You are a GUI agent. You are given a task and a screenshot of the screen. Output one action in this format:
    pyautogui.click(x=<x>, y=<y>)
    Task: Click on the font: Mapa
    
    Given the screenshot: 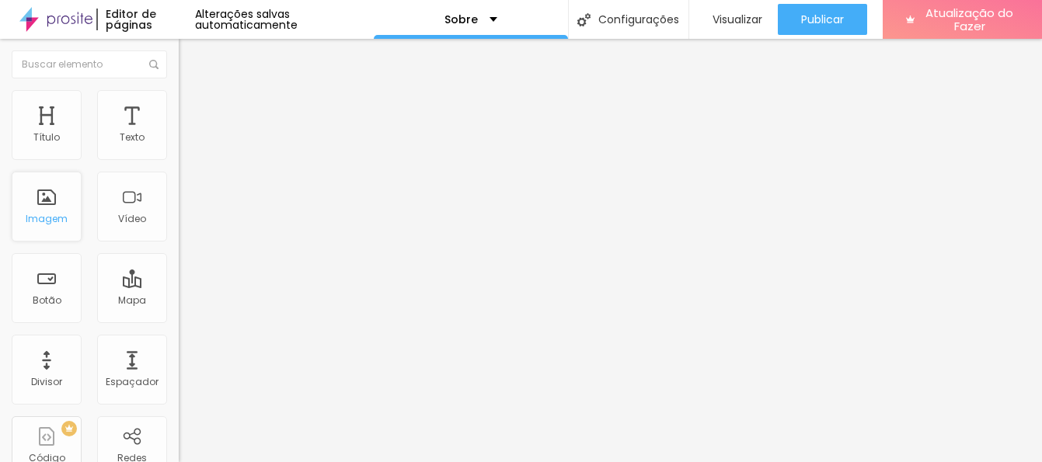 What is the action you would take?
    pyautogui.click(x=132, y=300)
    